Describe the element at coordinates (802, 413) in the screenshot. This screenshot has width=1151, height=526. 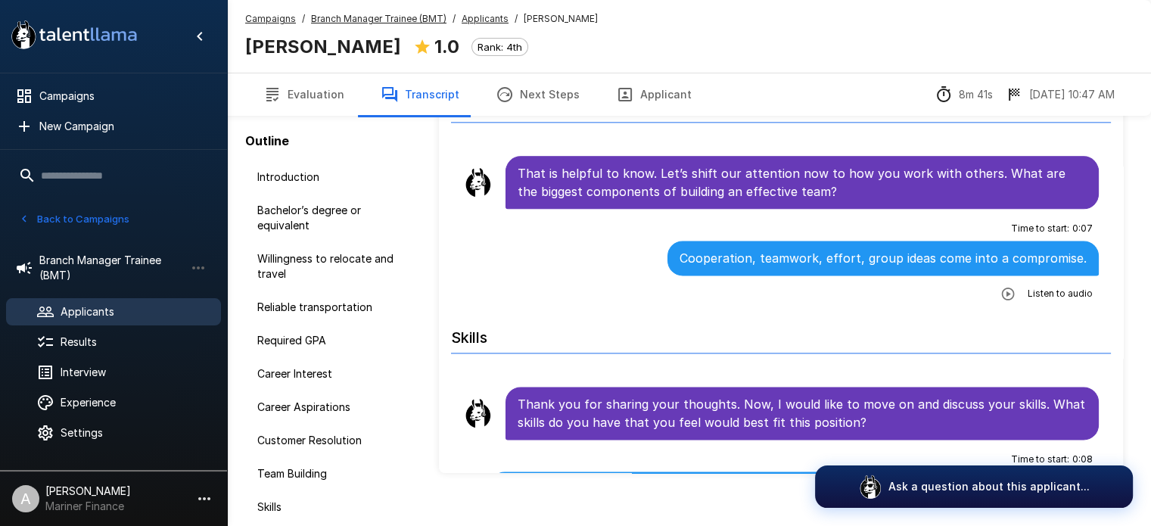
I see `p: Thank you for sharing your thoughts. Now, I would like to move on and discuss your skills. What s...` at that location.